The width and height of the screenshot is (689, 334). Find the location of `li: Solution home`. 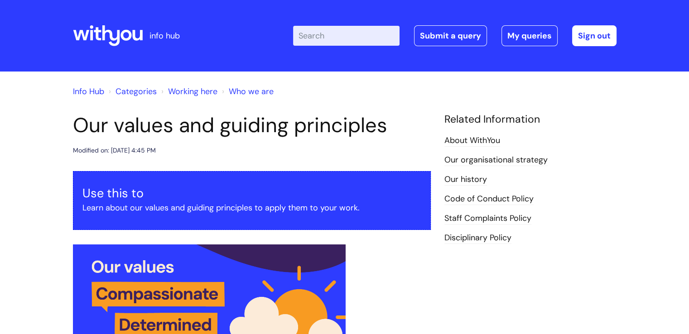

li: Solution home is located at coordinates (131, 91).